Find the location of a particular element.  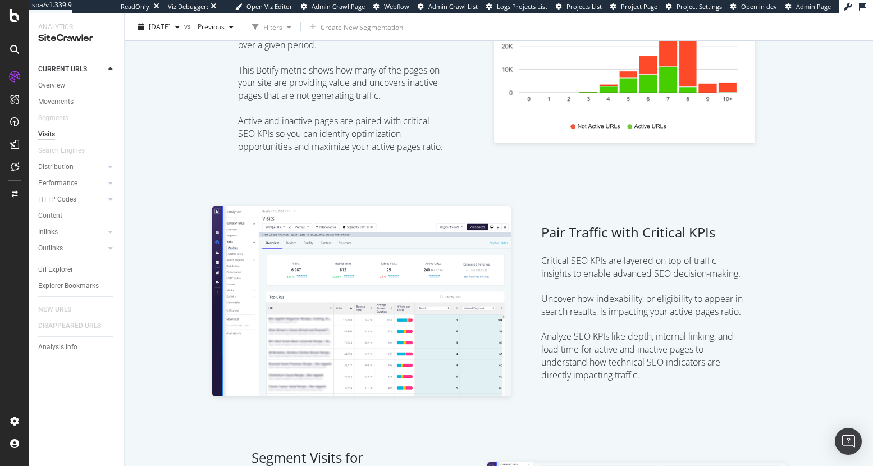

span: Project Page is located at coordinates (639, 6).